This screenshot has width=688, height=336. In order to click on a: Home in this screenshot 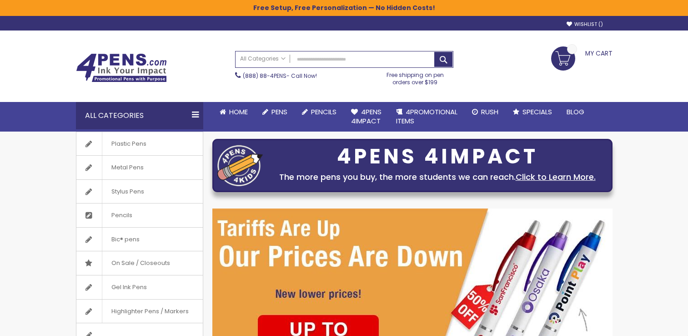, I will do `click(234, 112)`.